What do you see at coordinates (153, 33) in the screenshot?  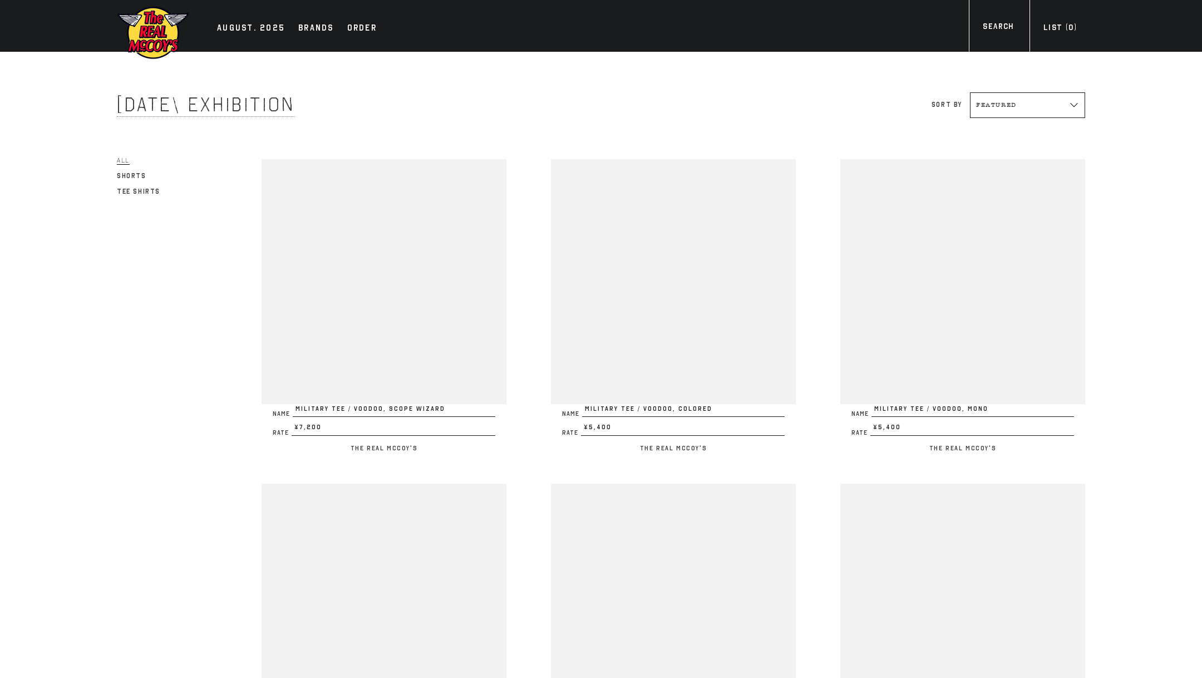 I see `img: mccoys-exhibition` at bounding box center [153, 33].